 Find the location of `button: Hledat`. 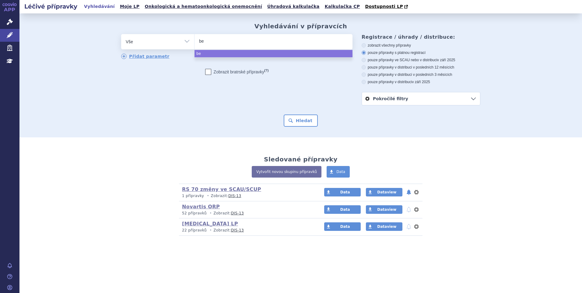

button: Hledat is located at coordinates (301, 121).